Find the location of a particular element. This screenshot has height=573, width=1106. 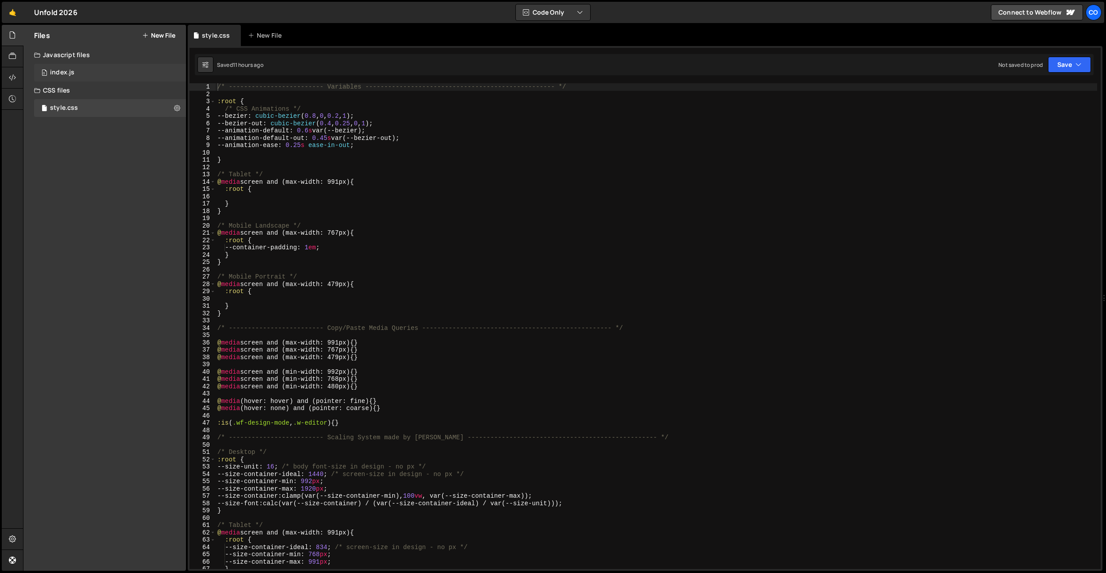

div: 3 is located at coordinates (202, 101).